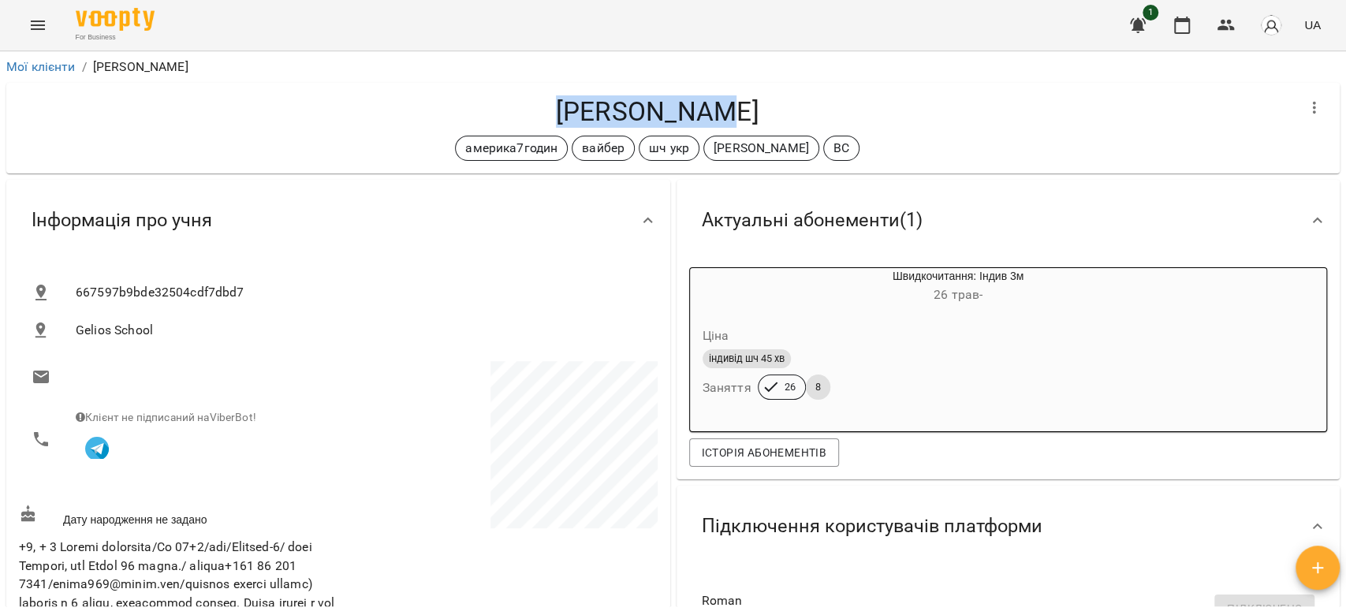  I want to click on div: Підключення користувачів платформи, so click(1009, 526).